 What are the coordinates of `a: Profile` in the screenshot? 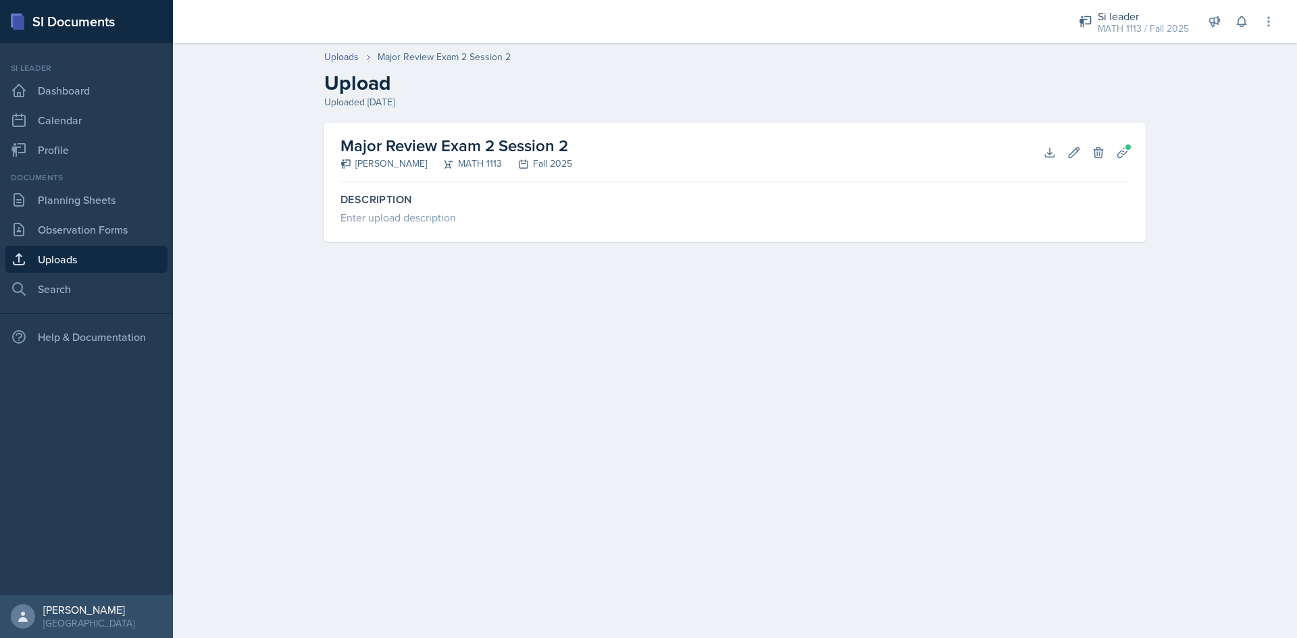 It's located at (86, 150).